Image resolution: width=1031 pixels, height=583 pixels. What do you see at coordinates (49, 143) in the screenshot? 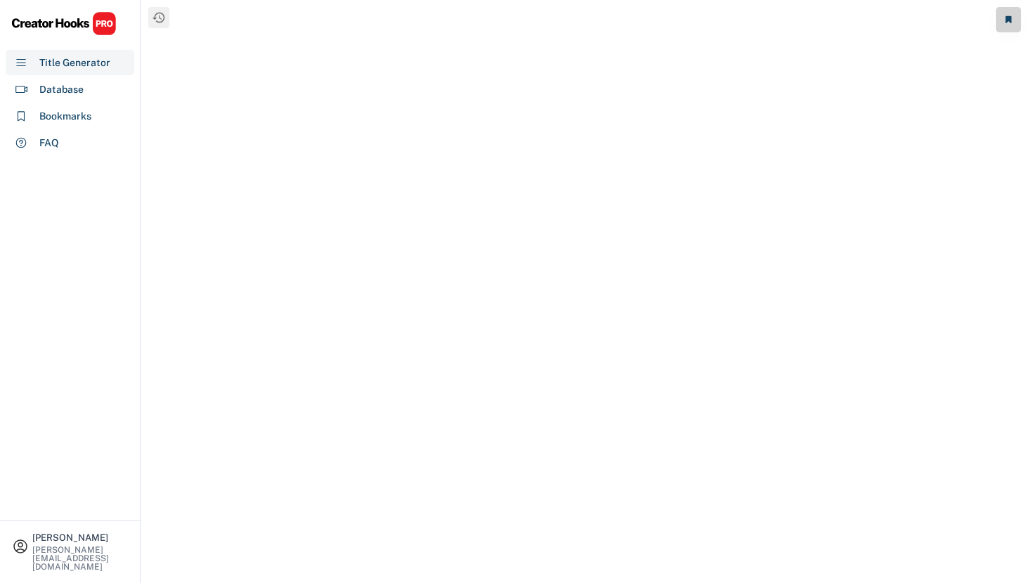
I see `div: FAQ` at bounding box center [49, 143].